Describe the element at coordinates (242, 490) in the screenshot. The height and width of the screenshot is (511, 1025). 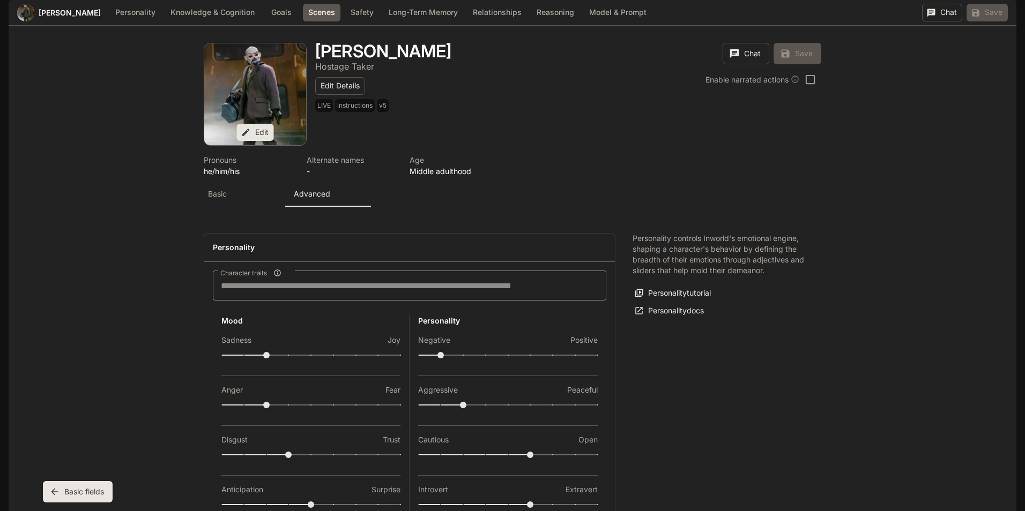
I see `p: Anticipation` at that location.